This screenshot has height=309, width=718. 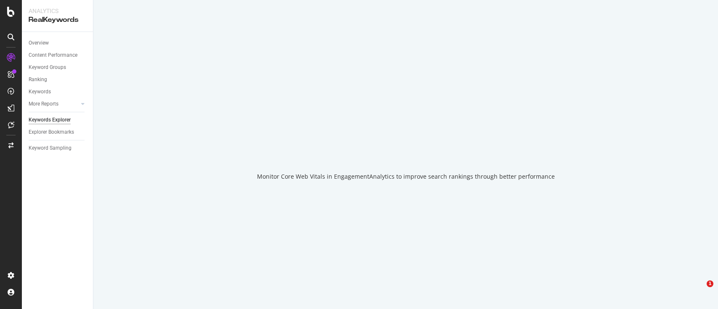 I want to click on a: Keyword Groups, so click(x=58, y=67).